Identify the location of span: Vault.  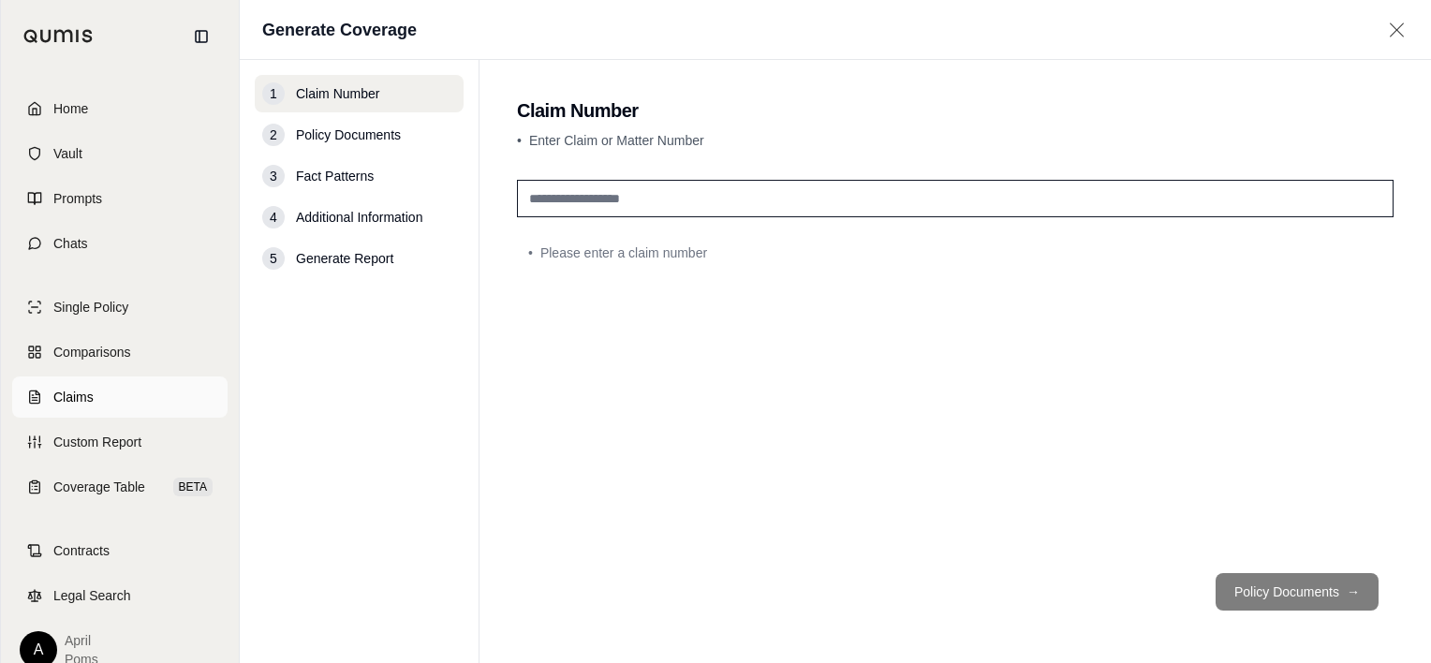
(67, 154).